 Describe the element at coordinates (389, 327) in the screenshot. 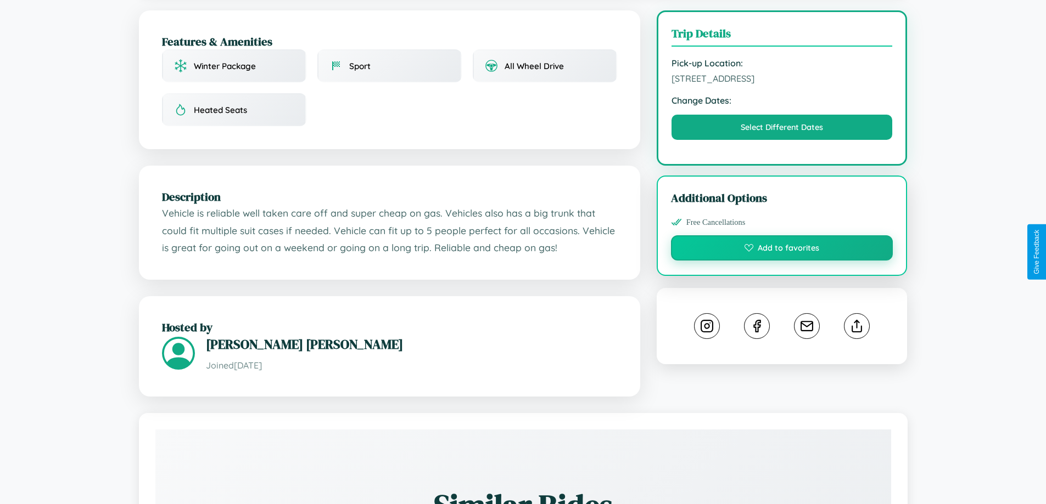

I see `h2: Hosted by` at that location.